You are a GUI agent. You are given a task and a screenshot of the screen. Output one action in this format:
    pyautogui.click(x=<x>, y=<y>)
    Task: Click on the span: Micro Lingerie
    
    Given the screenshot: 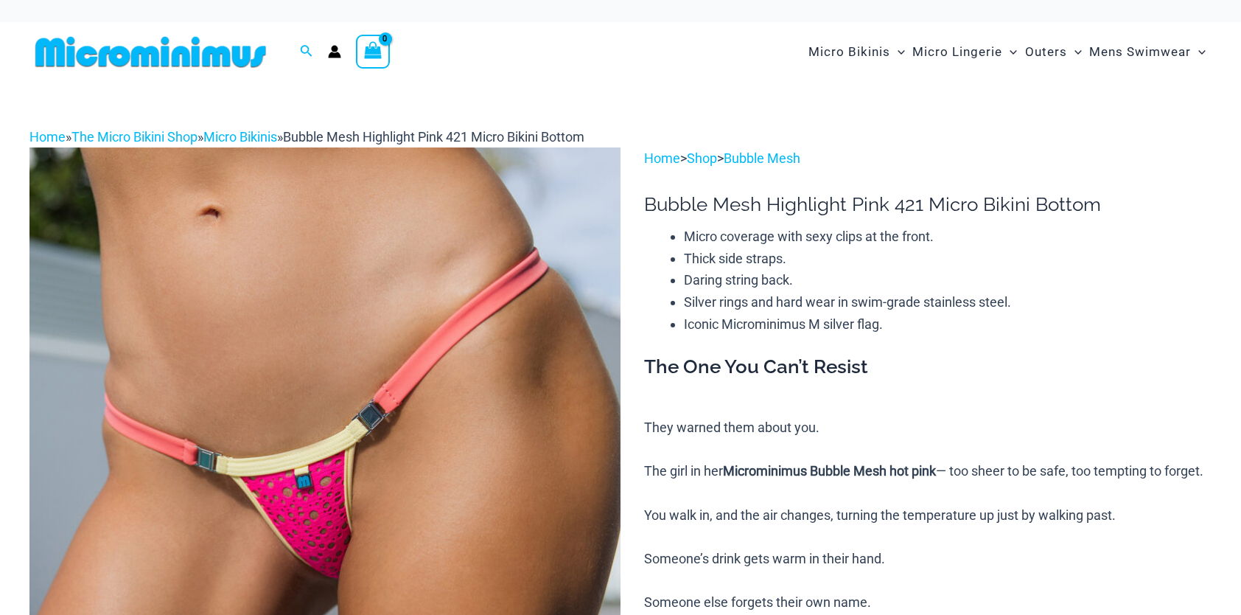 What is the action you would take?
    pyautogui.click(x=957, y=52)
    